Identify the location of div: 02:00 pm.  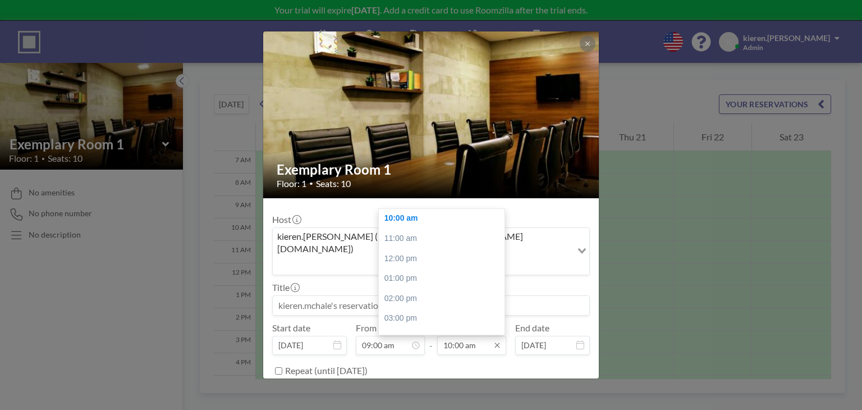
(445, 299).